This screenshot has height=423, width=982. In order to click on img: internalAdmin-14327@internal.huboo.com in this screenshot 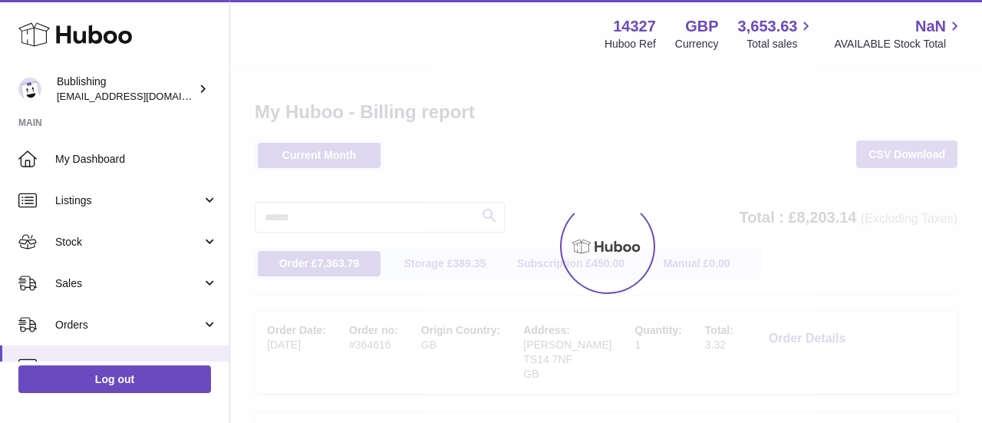, I will do `click(30, 89)`.